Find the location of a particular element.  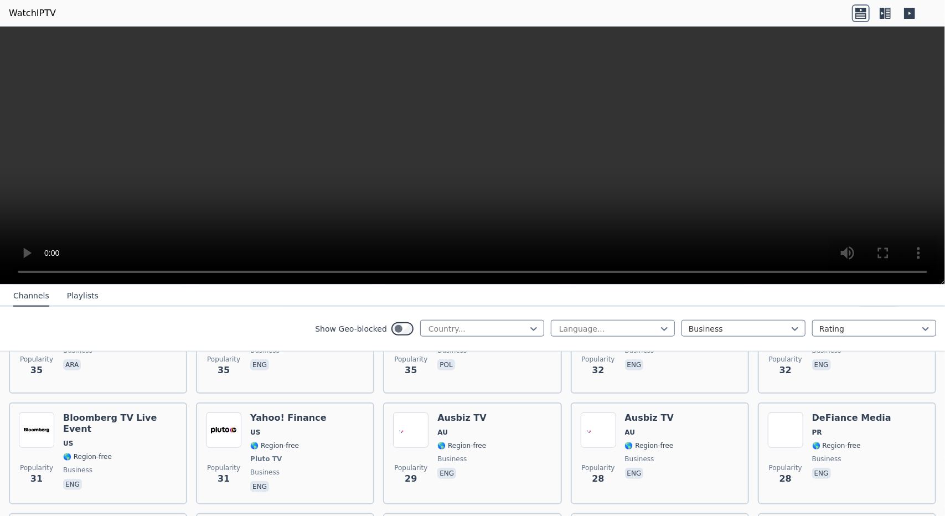

img: Bloomberg TV Live Event is located at coordinates (37, 430).